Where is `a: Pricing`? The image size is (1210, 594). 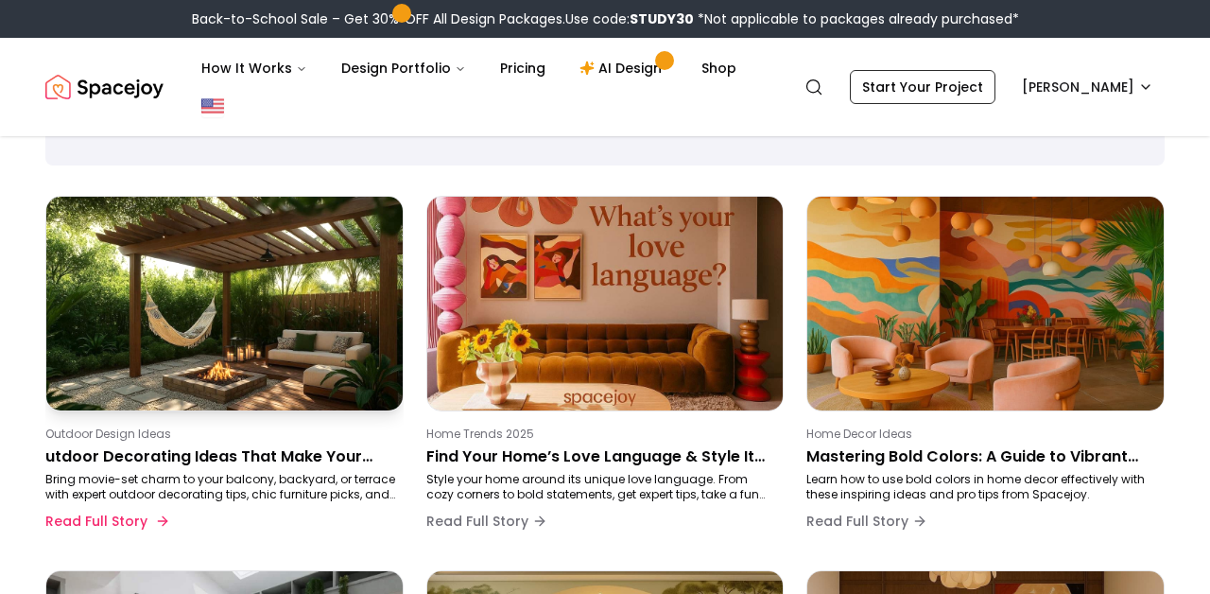 a: Pricing is located at coordinates (523, 68).